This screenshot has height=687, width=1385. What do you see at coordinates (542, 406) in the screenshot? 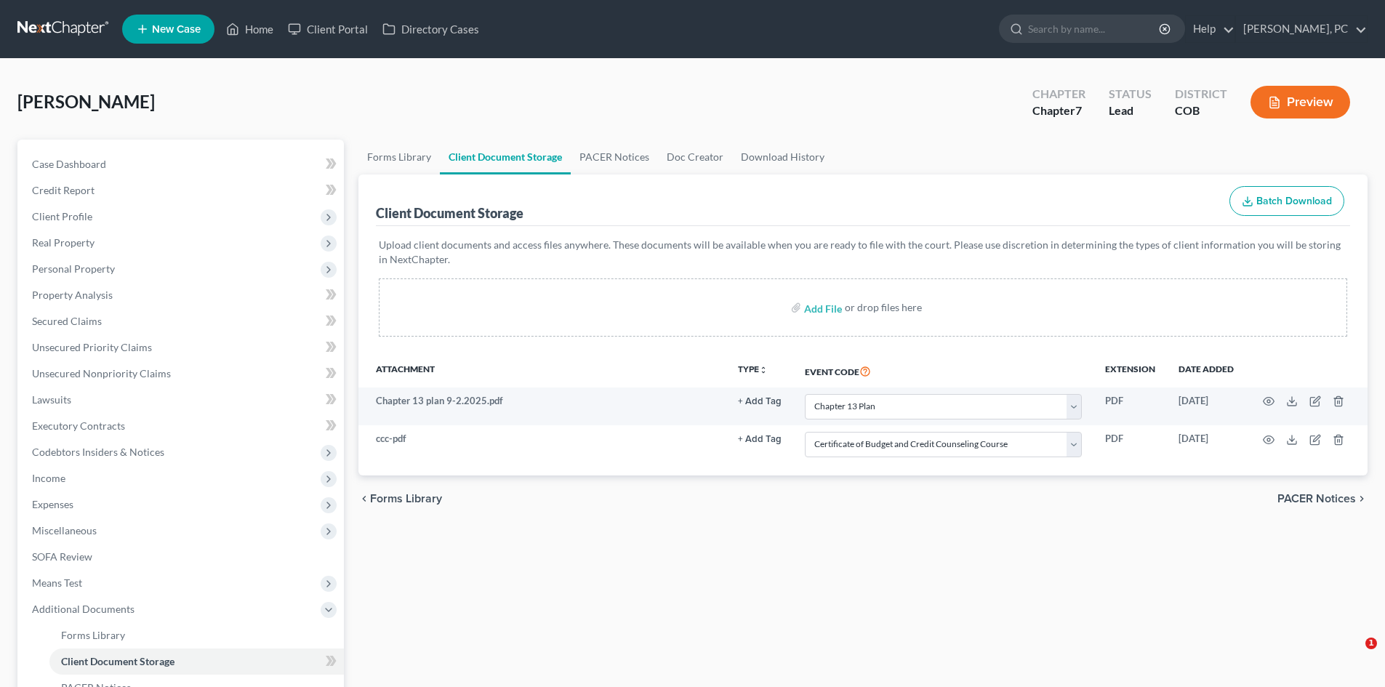
I see `td: Chapter 13 plan 9-2.2025.pdf` at bounding box center [542, 406].